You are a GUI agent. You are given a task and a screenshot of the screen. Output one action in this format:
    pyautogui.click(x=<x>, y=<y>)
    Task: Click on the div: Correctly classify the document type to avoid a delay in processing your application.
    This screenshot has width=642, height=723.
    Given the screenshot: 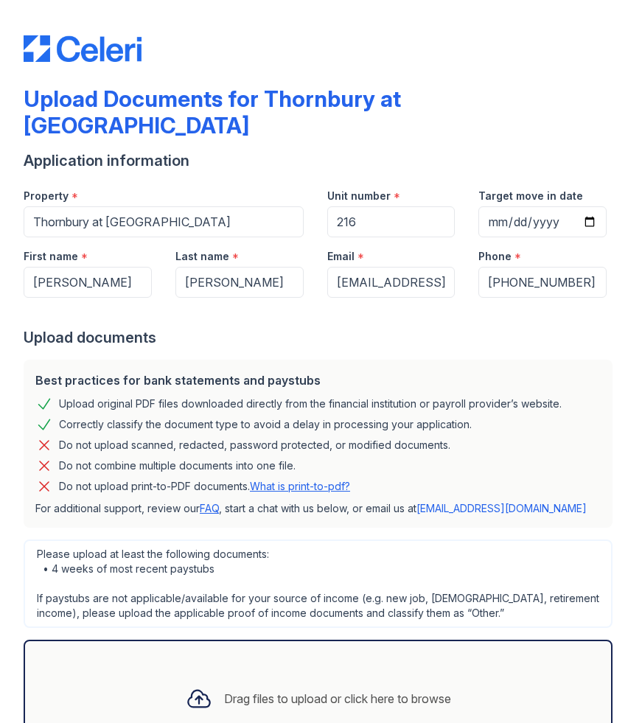 What is the action you would take?
    pyautogui.click(x=265, y=424)
    